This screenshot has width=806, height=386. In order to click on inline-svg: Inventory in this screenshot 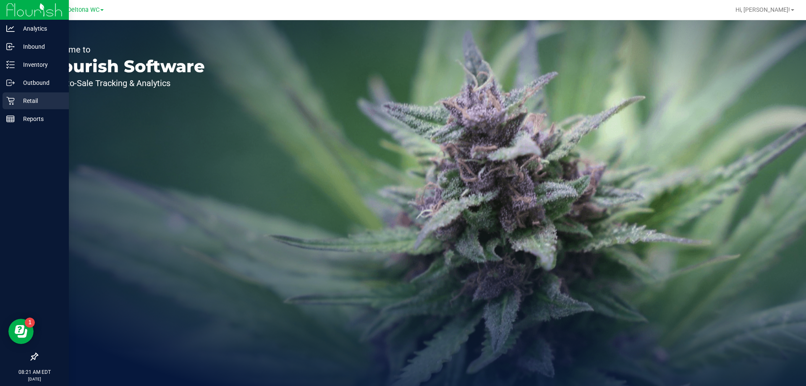, I will do `click(10, 65)`.